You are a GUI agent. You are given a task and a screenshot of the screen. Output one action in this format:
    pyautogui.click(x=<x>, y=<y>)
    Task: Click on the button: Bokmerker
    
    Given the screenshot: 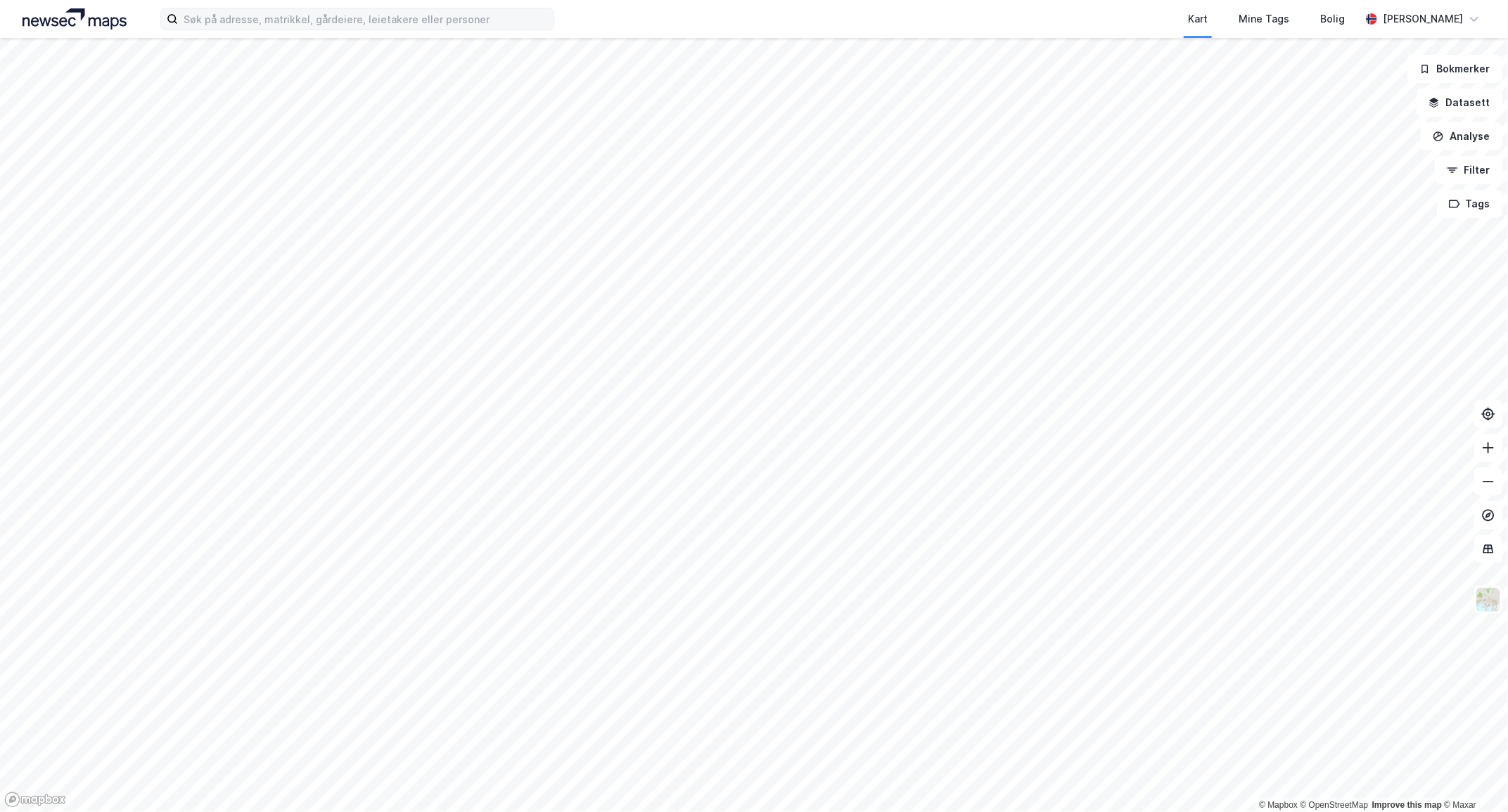 What is the action you would take?
    pyautogui.click(x=1455, y=69)
    